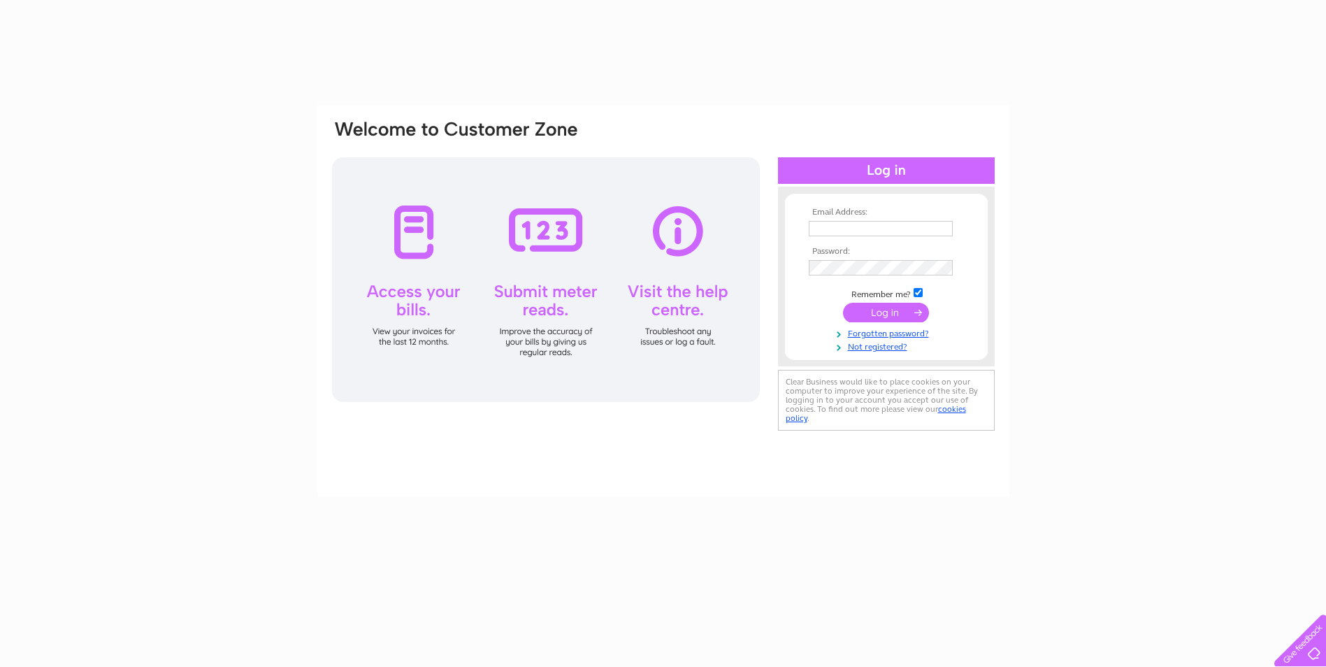  Describe the element at coordinates (886, 312) in the screenshot. I see `input: Submit` at that location.